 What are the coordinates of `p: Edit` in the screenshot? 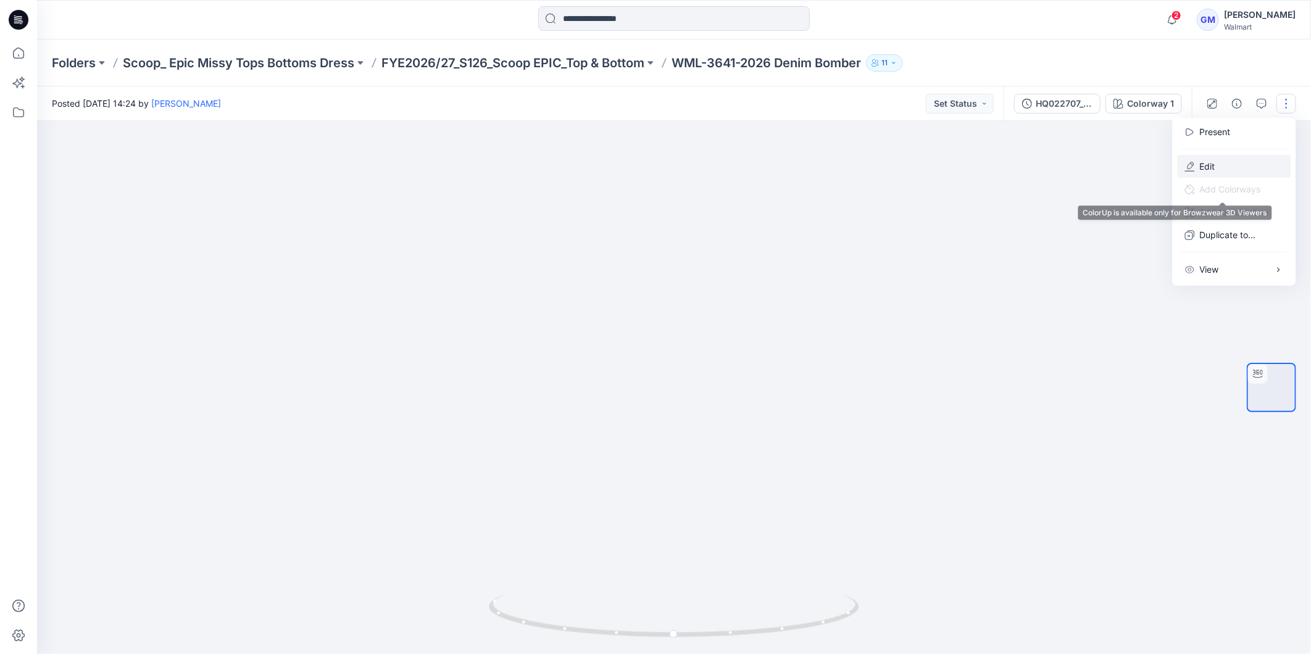 It's located at (1207, 166).